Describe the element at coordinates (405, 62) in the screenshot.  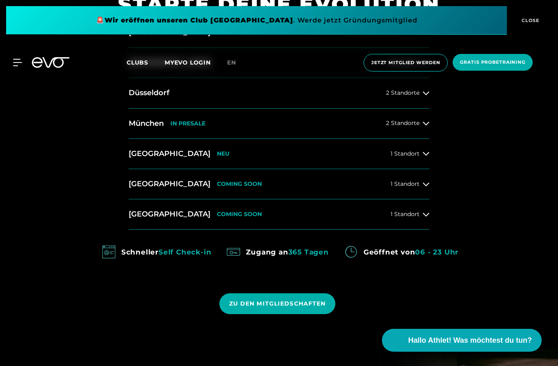
I see `a: Jetzt Mitglied werden` at that location.